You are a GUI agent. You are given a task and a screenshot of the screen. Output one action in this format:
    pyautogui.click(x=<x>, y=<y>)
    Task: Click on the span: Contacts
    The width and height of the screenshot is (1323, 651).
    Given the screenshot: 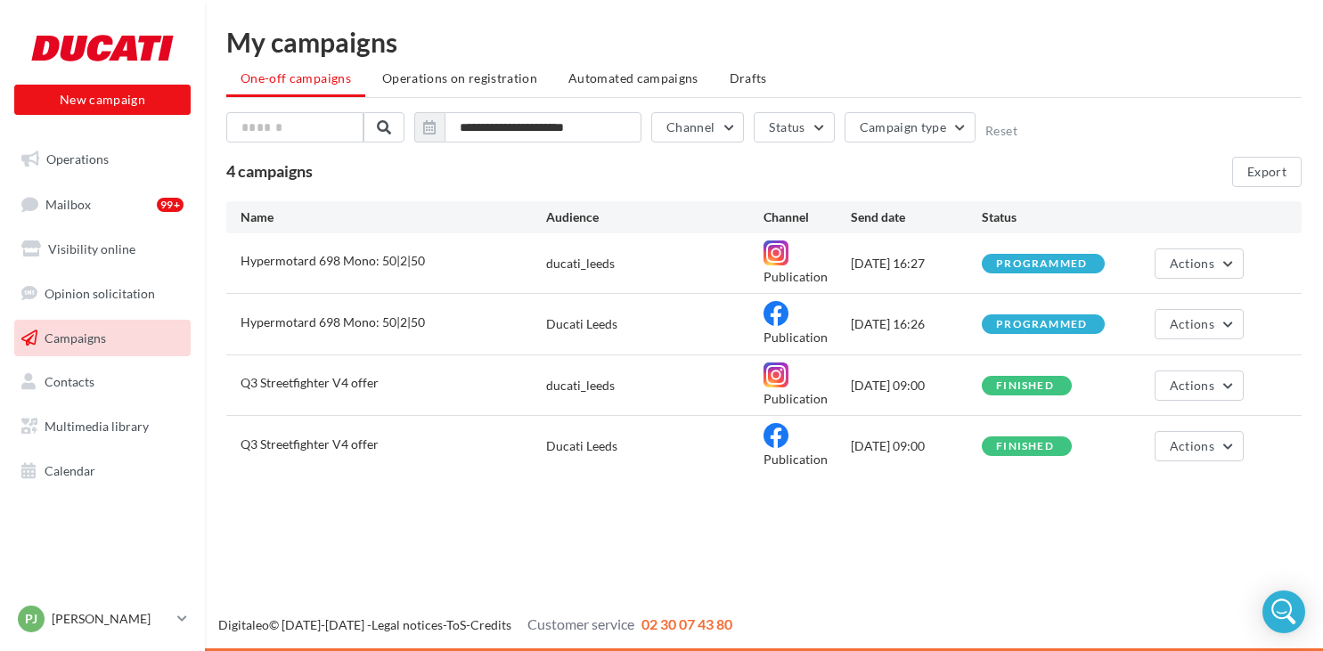 What is the action you would take?
    pyautogui.click(x=69, y=381)
    